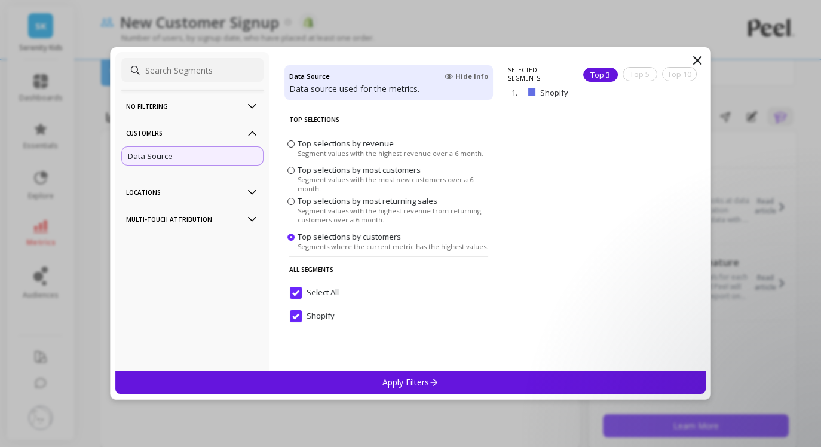 The height and width of the screenshot is (447, 821). I want to click on span: Segment values with the highest revenue from returning customers over a 6 month., so click(394, 215).